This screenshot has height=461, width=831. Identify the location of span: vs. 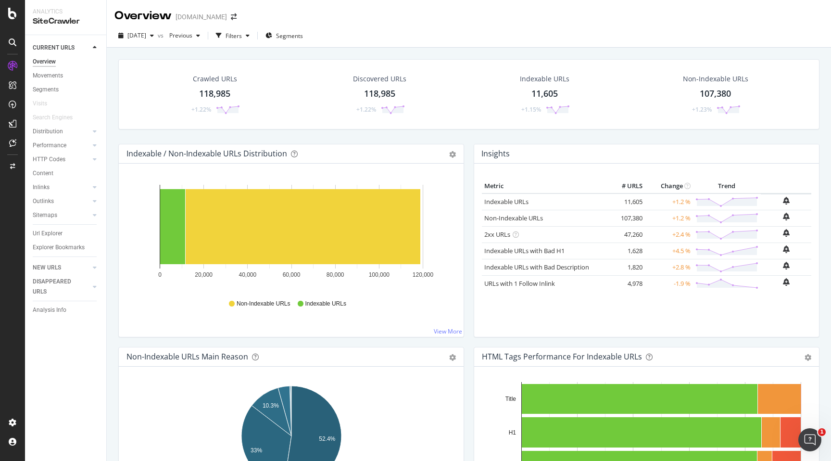
(162, 35).